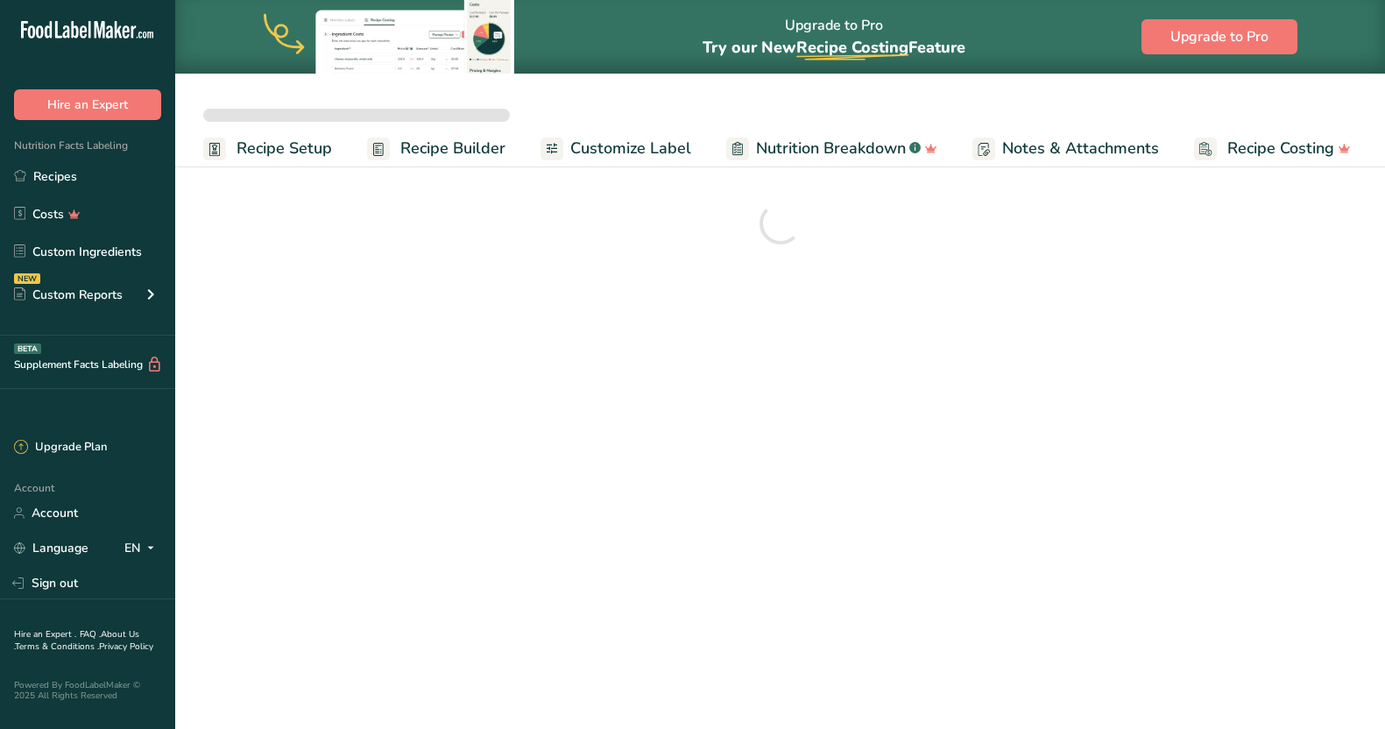  Describe the element at coordinates (90, 634) in the screenshot. I see `a: FAQ .` at that location.